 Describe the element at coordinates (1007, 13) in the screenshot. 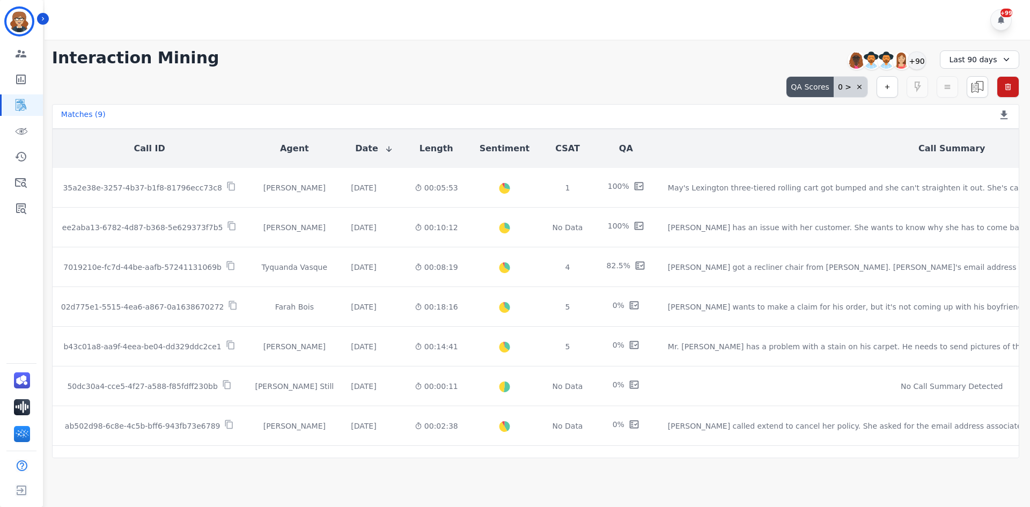

I see `div: +99` at that location.